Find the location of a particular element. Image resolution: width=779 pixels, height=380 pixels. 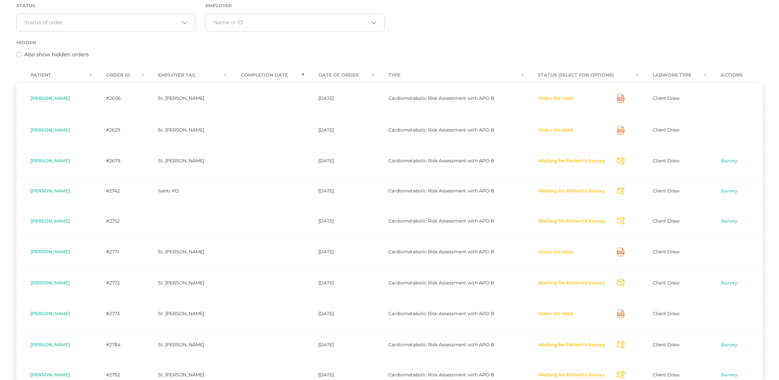

th: Patient : activate to sort column ascending is located at coordinates (54, 75).